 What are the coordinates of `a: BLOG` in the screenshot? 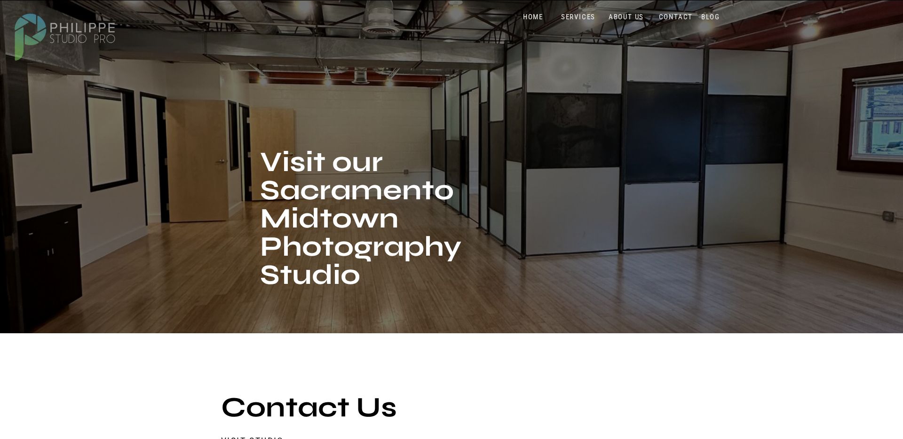 It's located at (711, 17).